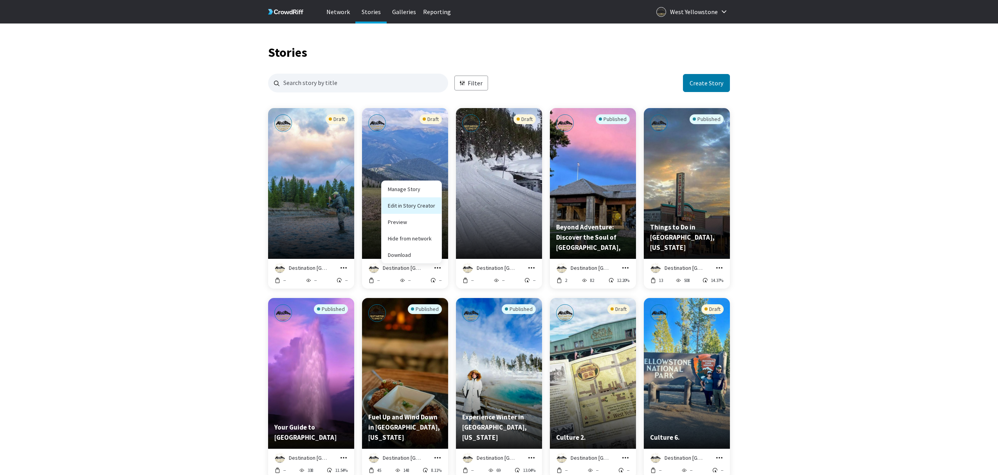  Describe the element at coordinates (525, 470) in the screenshot. I see `button: 13.04%` at that location.